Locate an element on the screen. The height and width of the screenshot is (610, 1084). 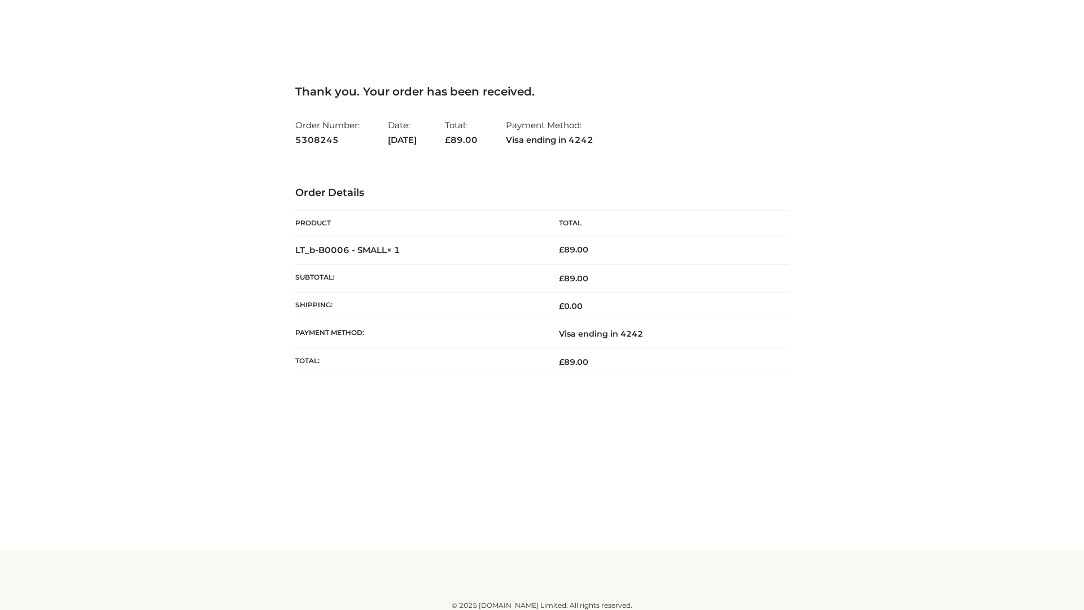
th: Subtotal: is located at coordinates (418, 278).